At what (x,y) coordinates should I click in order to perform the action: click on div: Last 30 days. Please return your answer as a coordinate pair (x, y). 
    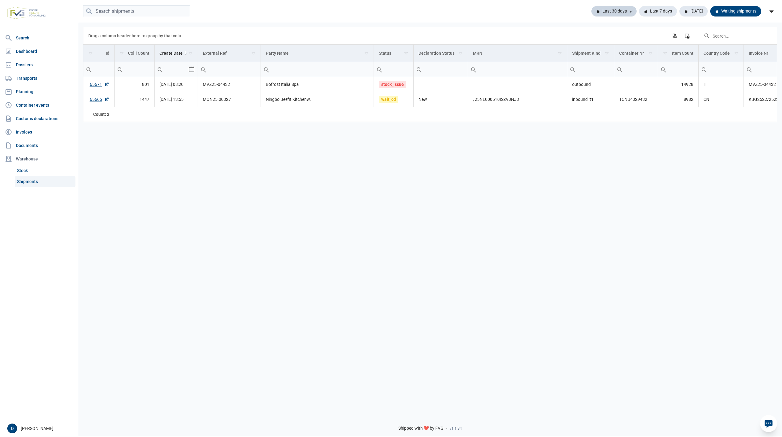
    Looking at the image, I should click on (614, 11).